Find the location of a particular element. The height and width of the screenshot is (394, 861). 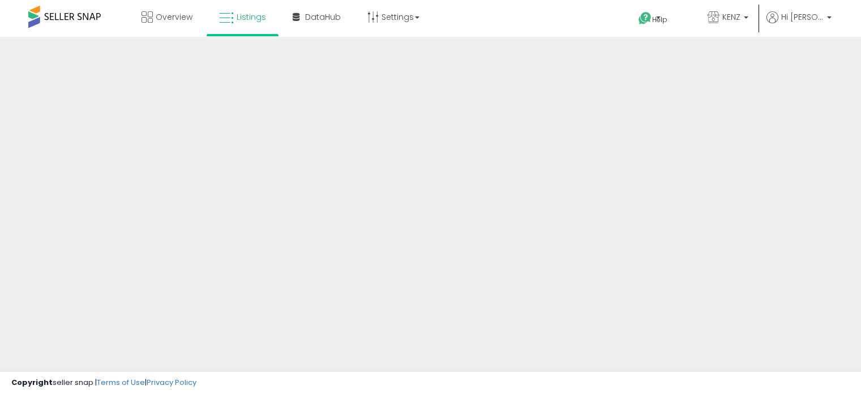

i: Get Help is located at coordinates (645, 18).